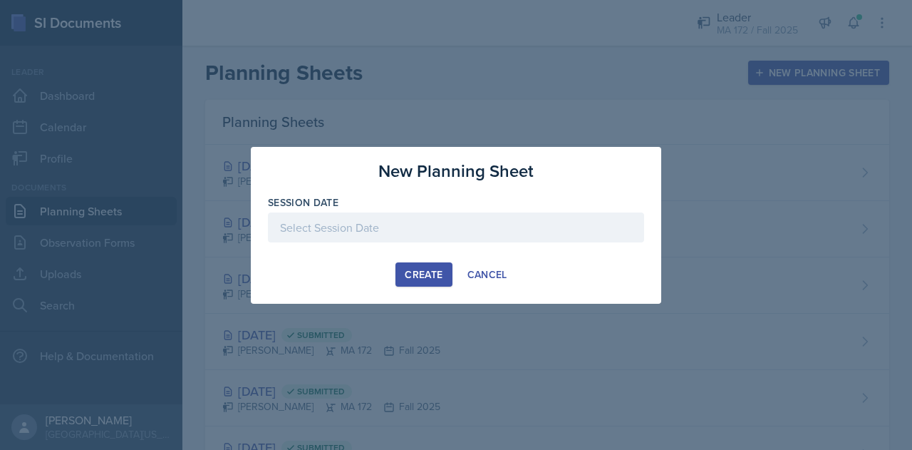  I want to click on div: Cancel, so click(487, 274).